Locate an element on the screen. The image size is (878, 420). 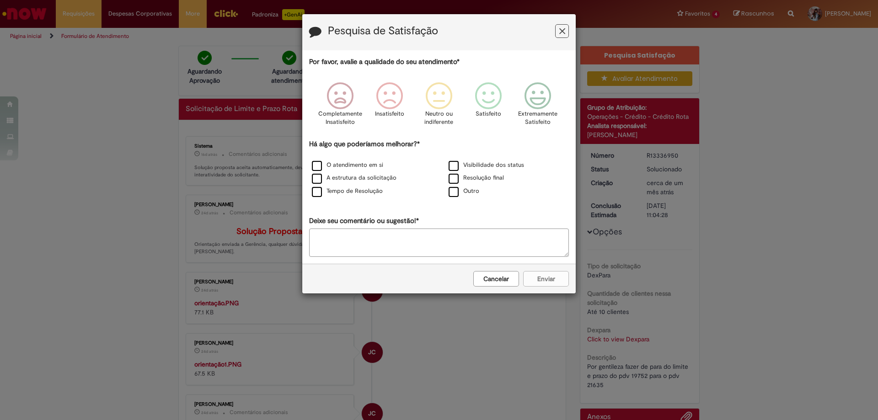
label: O atendimento em si is located at coordinates (348, 165).